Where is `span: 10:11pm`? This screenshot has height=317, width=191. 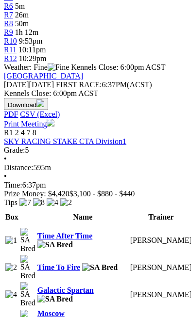
span: 10:11pm is located at coordinates (32, 49).